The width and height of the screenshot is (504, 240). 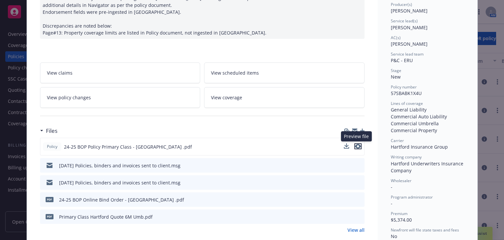 What do you see at coordinates (69, 97) in the screenshot?
I see `span: View policy changes` at bounding box center [69, 97].